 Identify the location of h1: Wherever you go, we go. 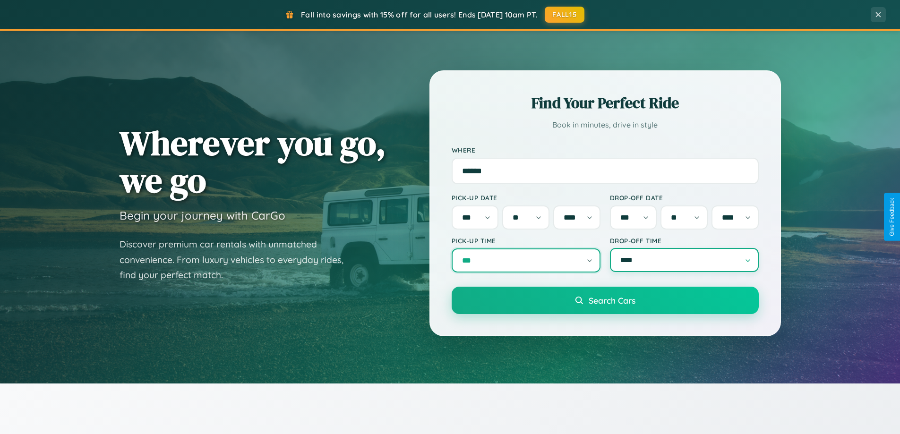
(253, 162).